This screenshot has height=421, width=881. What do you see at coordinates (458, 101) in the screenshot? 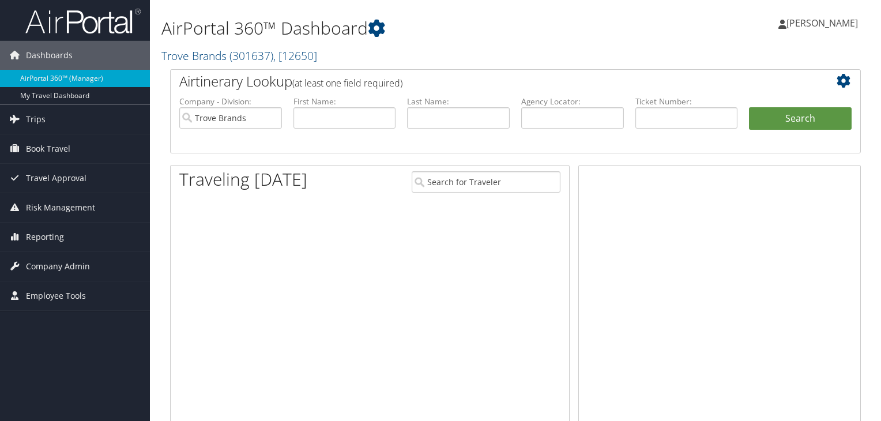
I see `label: Last Name:` at bounding box center [458, 101].